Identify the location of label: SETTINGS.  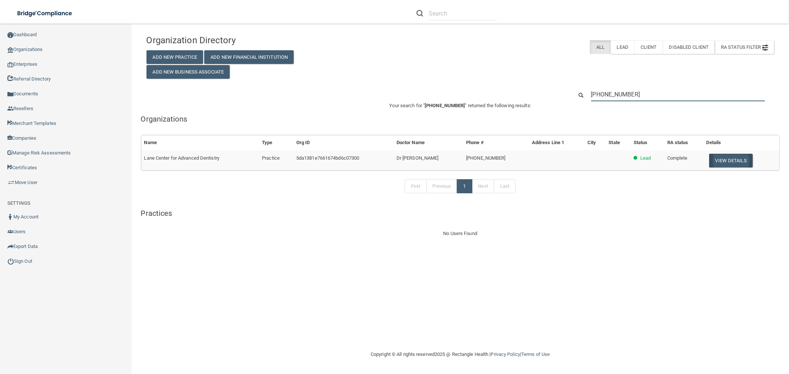
(19, 204).